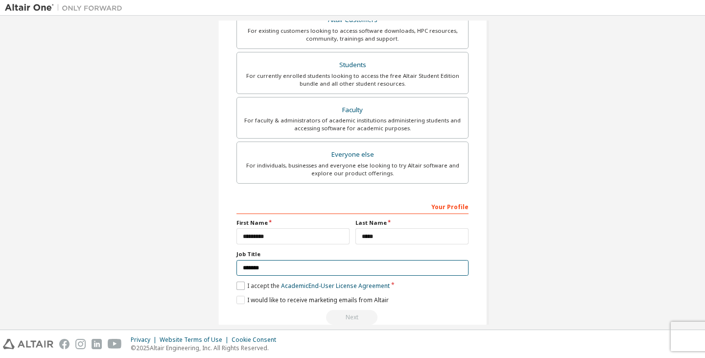 This screenshot has width=705, height=358. Describe the element at coordinates (195, 340) in the screenshot. I see `div: Website Terms of Use` at that location.